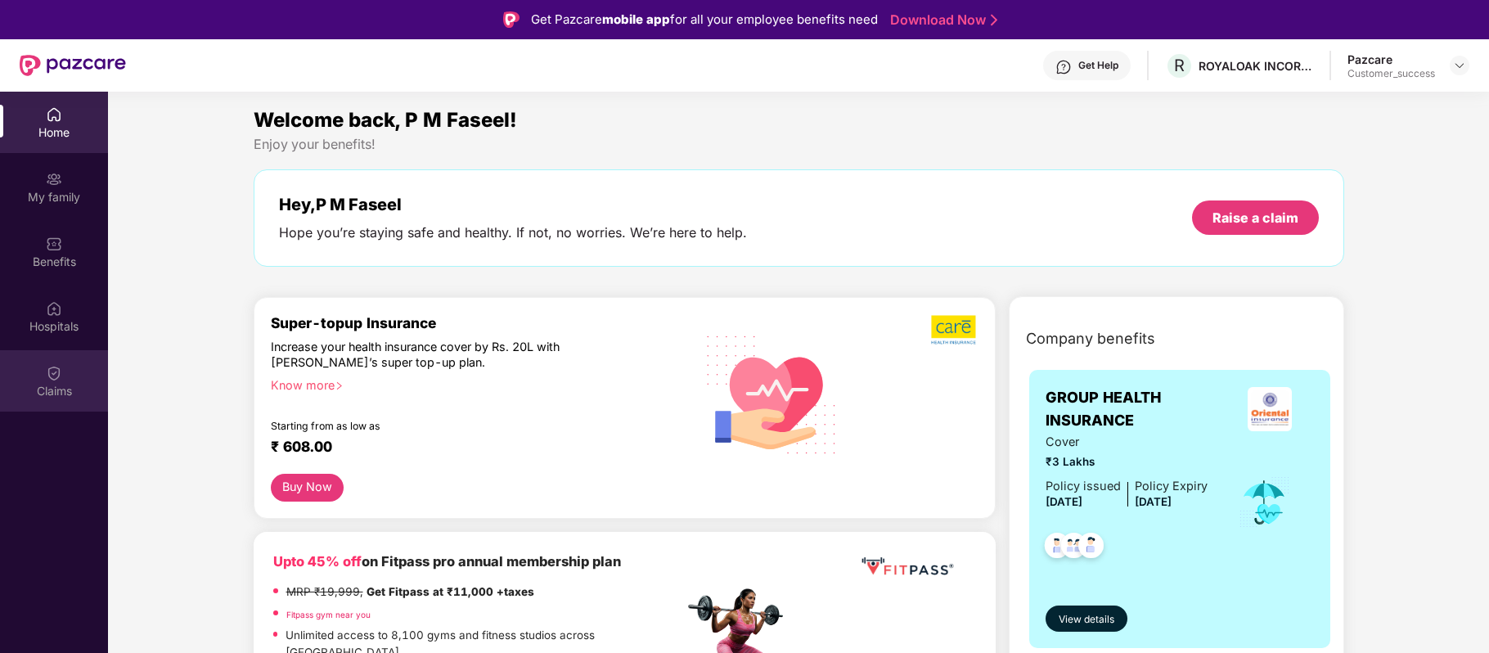 This screenshot has width=1489, height=653. I want to click on strong: mobile app, so click(636, 19).